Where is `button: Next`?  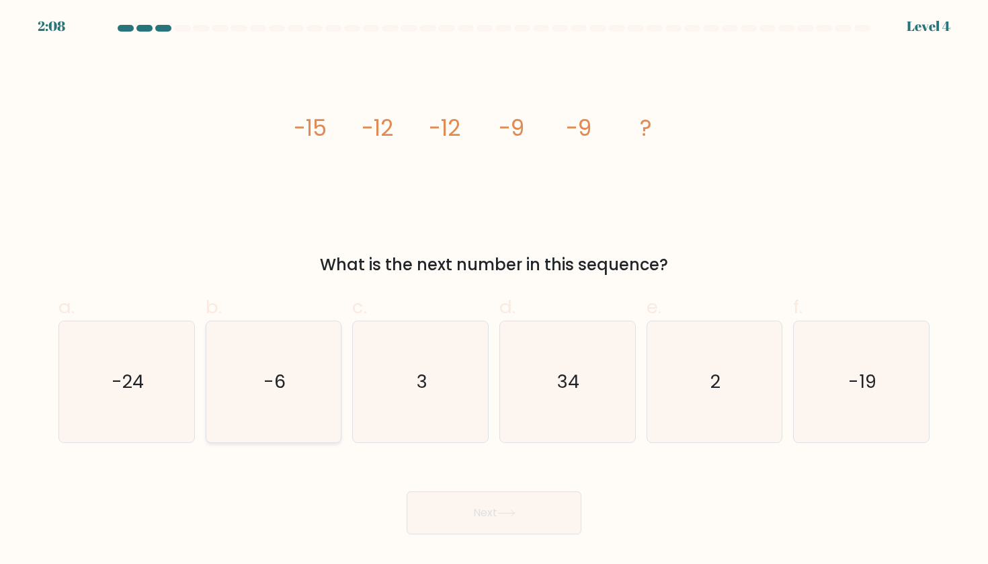 button: Next is located at coordinates (494, 513).